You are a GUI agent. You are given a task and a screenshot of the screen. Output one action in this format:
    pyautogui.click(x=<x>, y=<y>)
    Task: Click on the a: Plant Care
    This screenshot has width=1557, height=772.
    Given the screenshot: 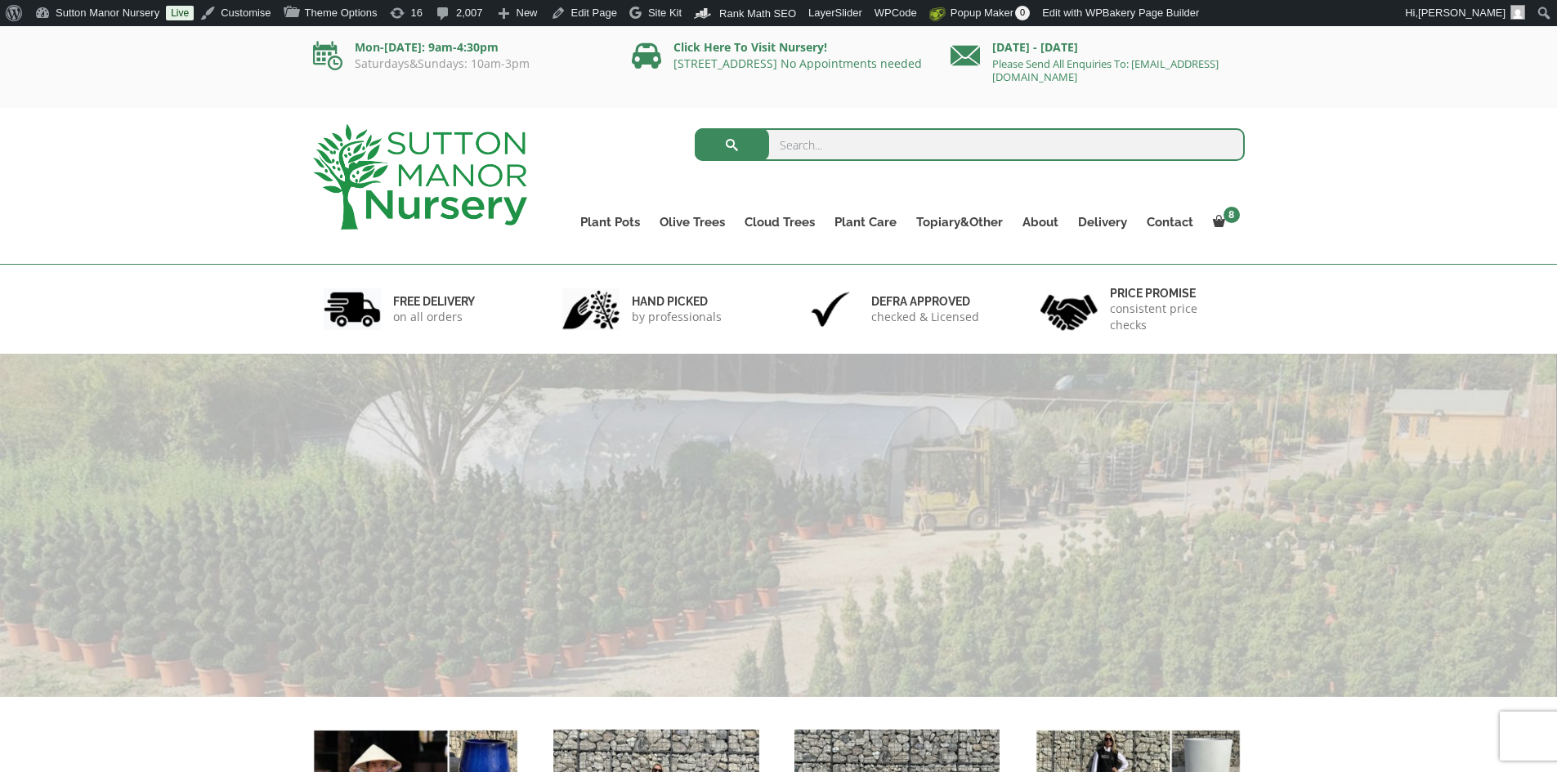 What is the action you would take?
    pyautogui.click(x=866, y=222)
    